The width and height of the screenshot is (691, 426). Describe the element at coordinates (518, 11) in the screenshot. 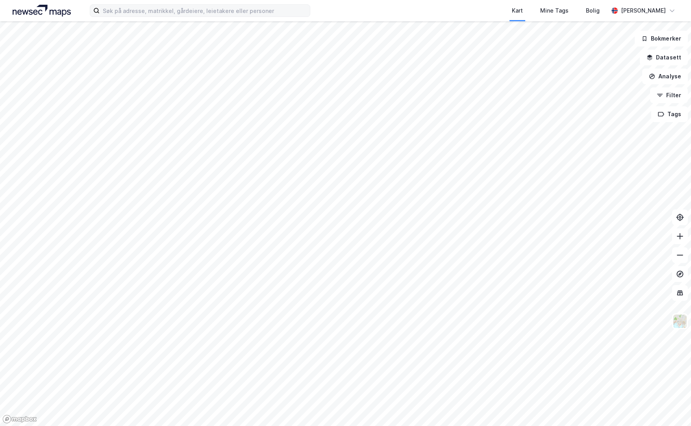

I see `div: Kart` at that location.